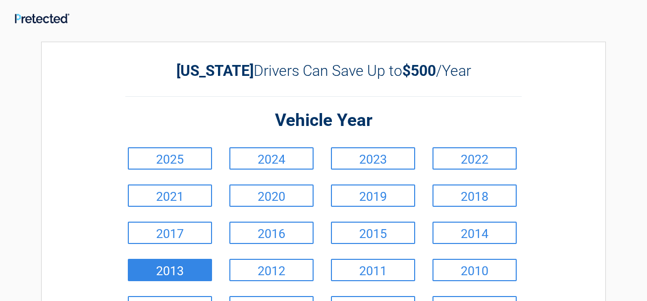  I want to click on h2: Vehicle Year, so click(323, 120).